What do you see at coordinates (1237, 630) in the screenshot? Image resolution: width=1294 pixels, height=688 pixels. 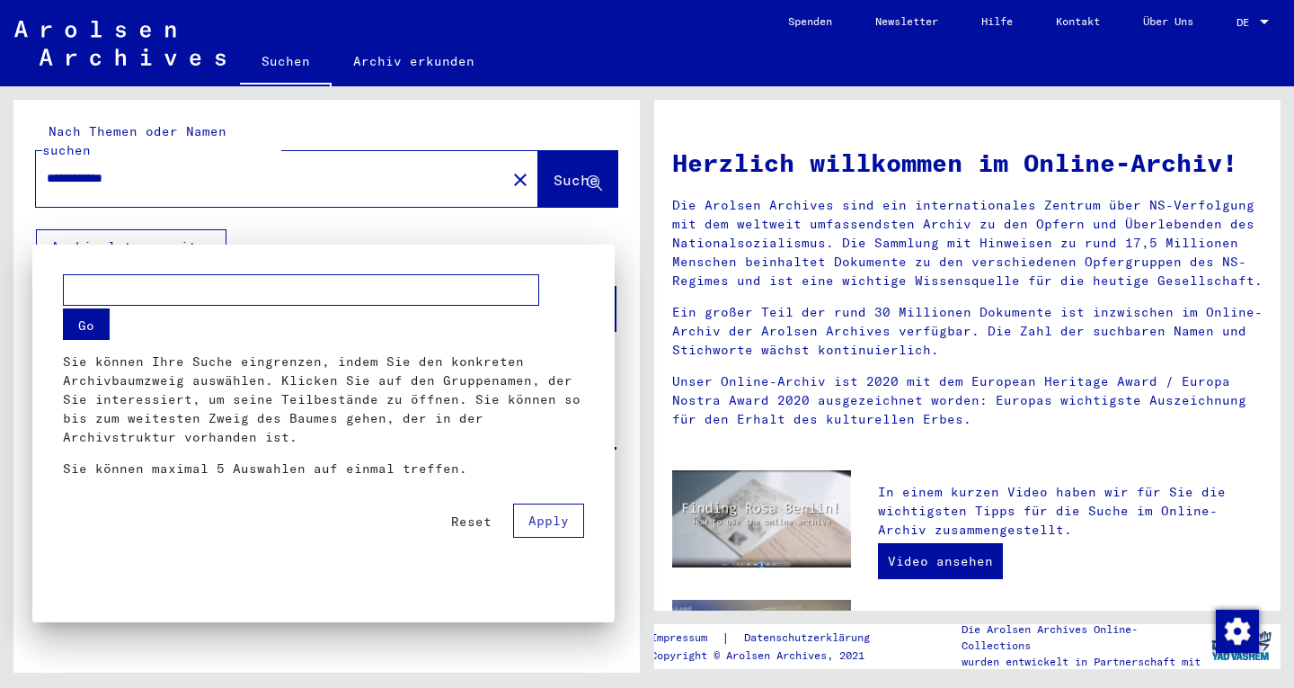 I see `div: Zustimmung ändern` at bounding box center [1237, 630].